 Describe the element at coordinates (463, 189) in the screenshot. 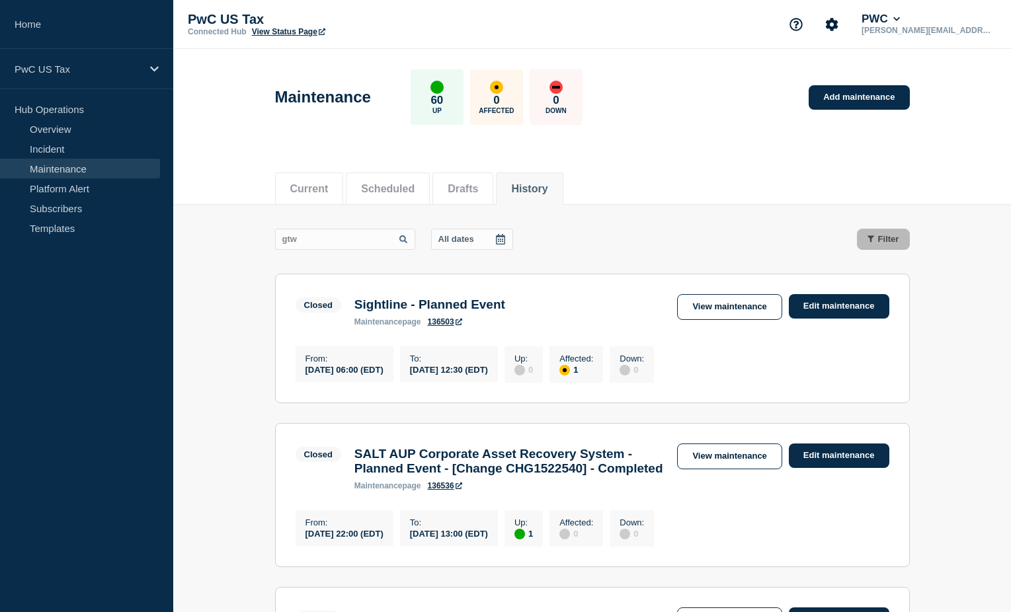

I see `button: Drafts` at that location.